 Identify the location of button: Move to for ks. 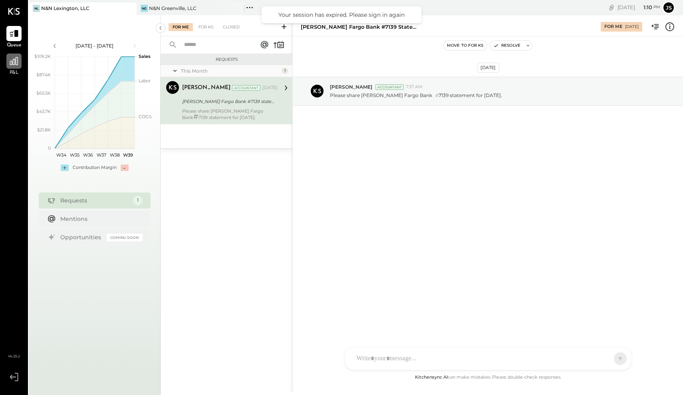
(465, 46).